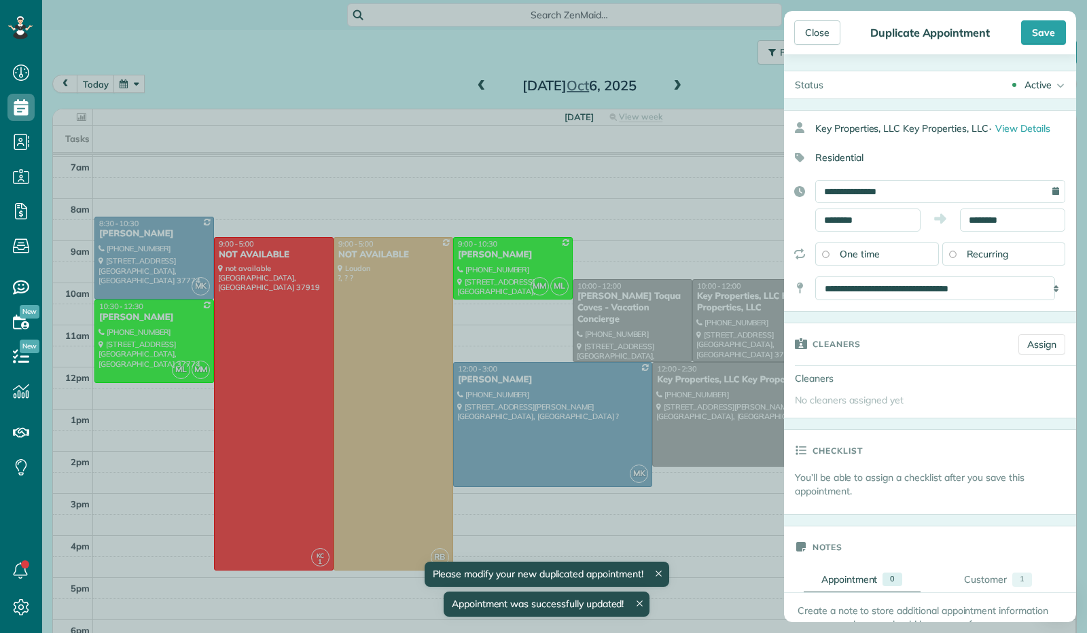  What do you see at coordinates (547, 604) in the screenshot?
I see `div: Appointment was successfully updated!` at bounding box center [547, 604].